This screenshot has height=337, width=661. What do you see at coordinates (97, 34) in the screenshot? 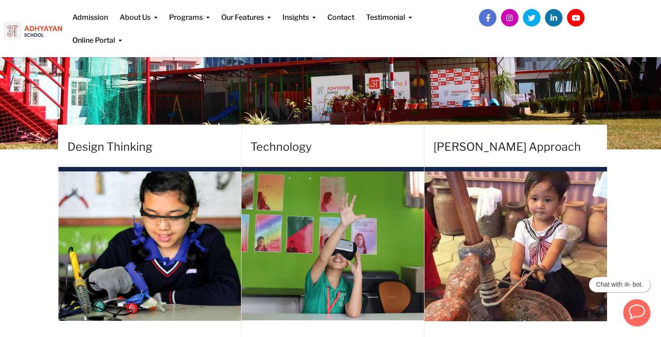
I see `a: Online Portal` at bounding box center [97, 34].